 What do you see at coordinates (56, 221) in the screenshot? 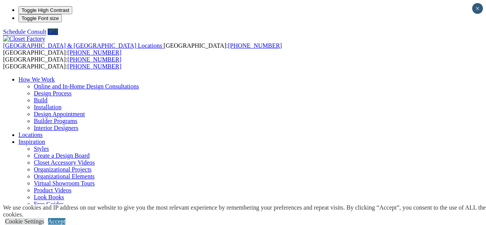
I see `a: Accept` at bounding box center [56, 221].